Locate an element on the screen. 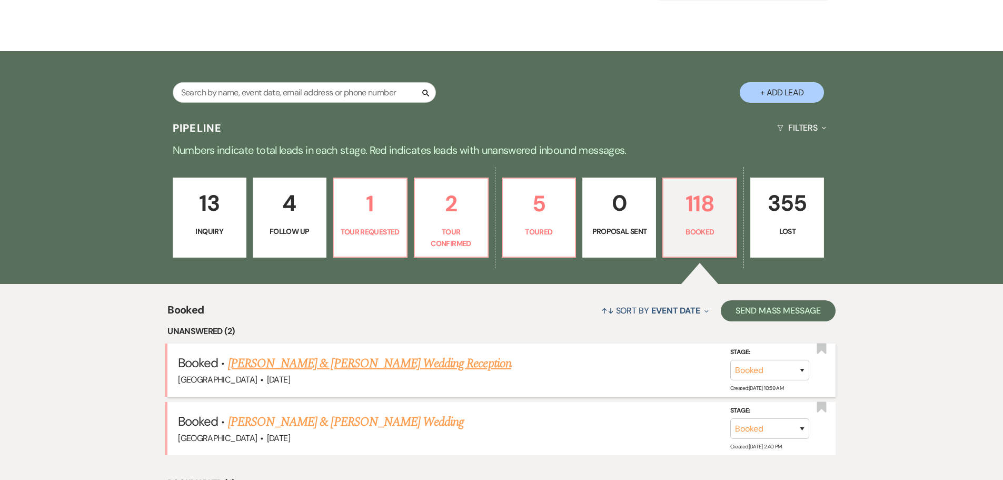 Image resolution: width=1003 pixels, height=480 pixels. button: Sort By Event Date is located at coordinates (655, 310).